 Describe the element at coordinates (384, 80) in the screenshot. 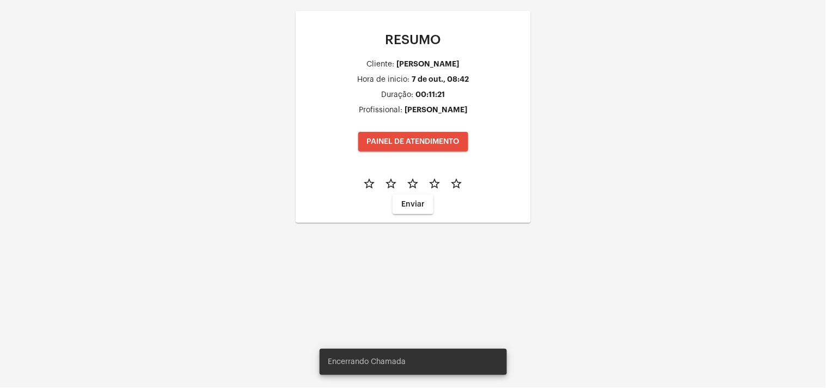

I see `div: Hora de inicio:` at that location.